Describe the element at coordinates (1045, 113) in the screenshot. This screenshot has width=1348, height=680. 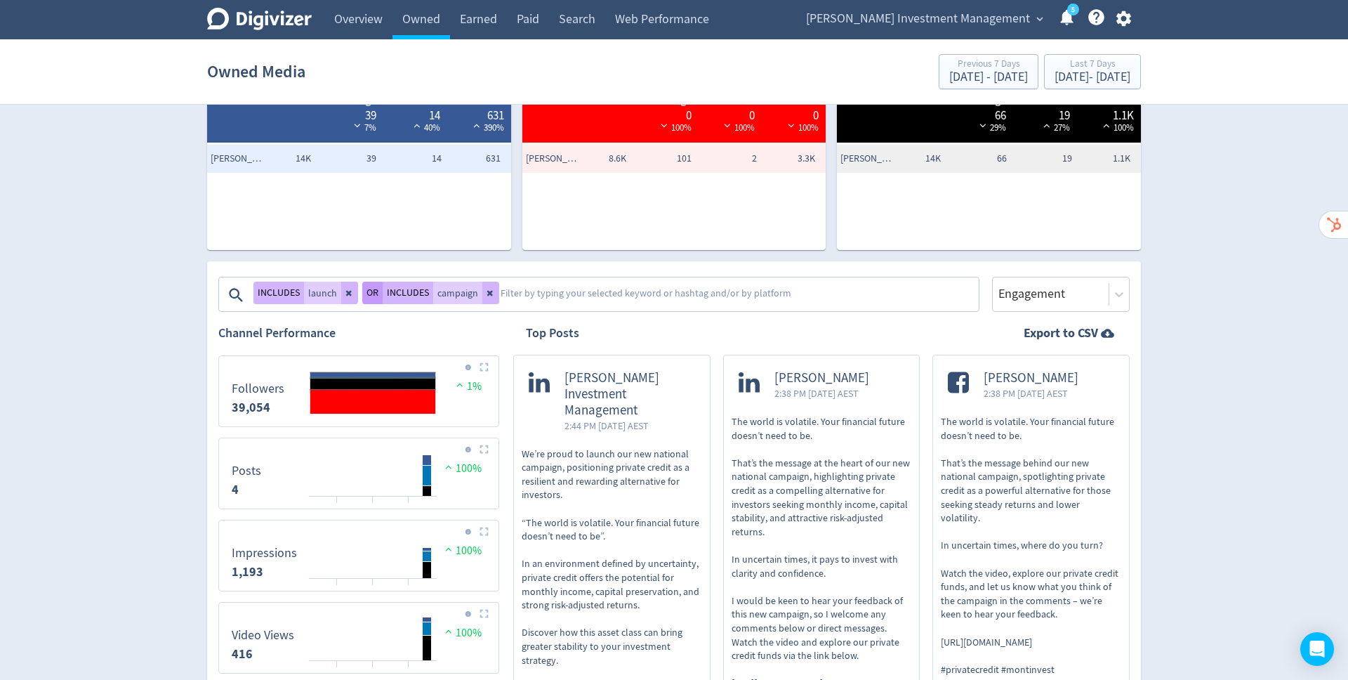
I see `div: 19` at that location.